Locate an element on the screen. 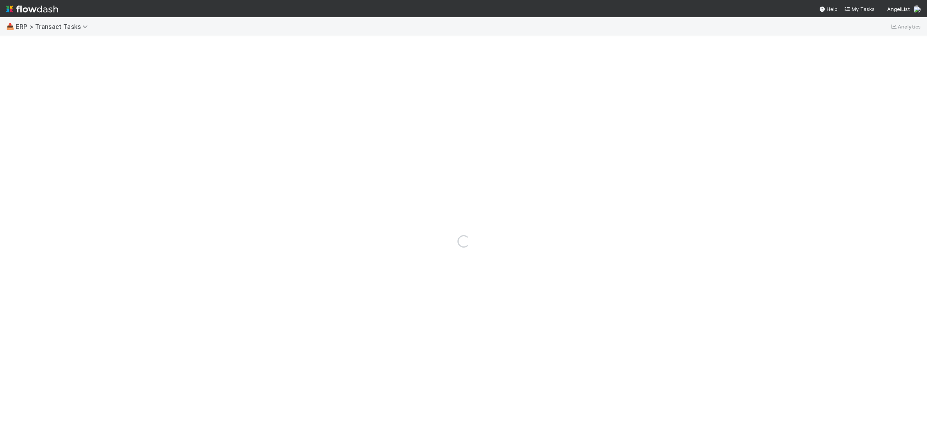  a: Analytics is located at coordinates (905, 27).